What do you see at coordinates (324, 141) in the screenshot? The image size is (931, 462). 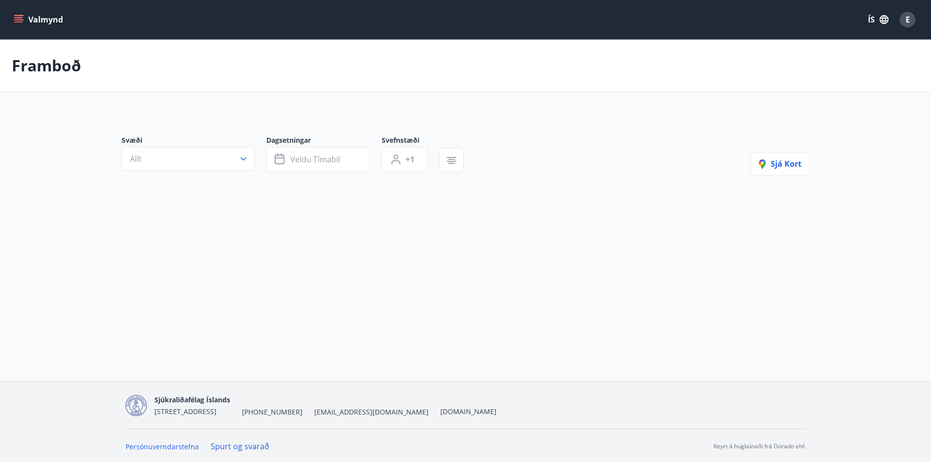 I see `span: Dagsetningar` at bounding box center [324, 141].